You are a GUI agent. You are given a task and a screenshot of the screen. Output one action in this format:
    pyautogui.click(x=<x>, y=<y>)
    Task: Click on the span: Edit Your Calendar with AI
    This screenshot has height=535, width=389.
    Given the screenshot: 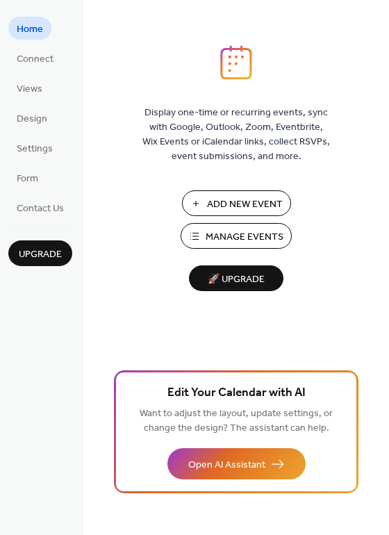 What is the action you would take?
    pyautogui.click(x=236, y=393)
    